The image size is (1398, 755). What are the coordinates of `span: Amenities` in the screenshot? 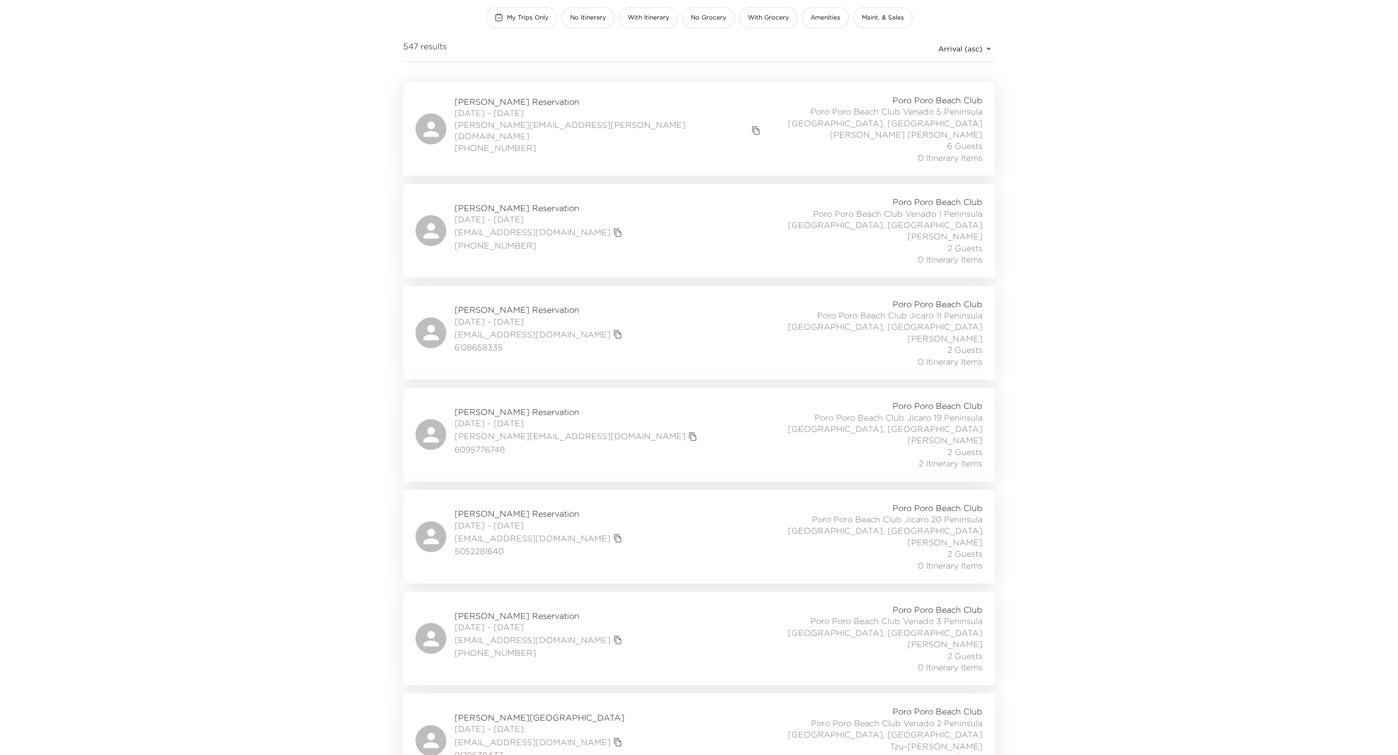 It's located at (825, 17).